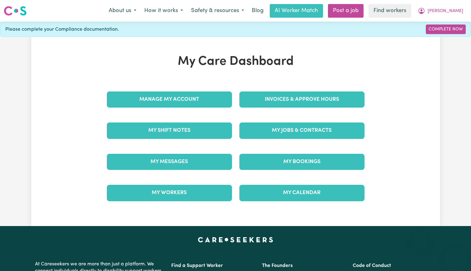 The image size is (471, 271). Describe the element at coordinates (170, 193) in the screenshot. I see `a: My Workers` at that location.